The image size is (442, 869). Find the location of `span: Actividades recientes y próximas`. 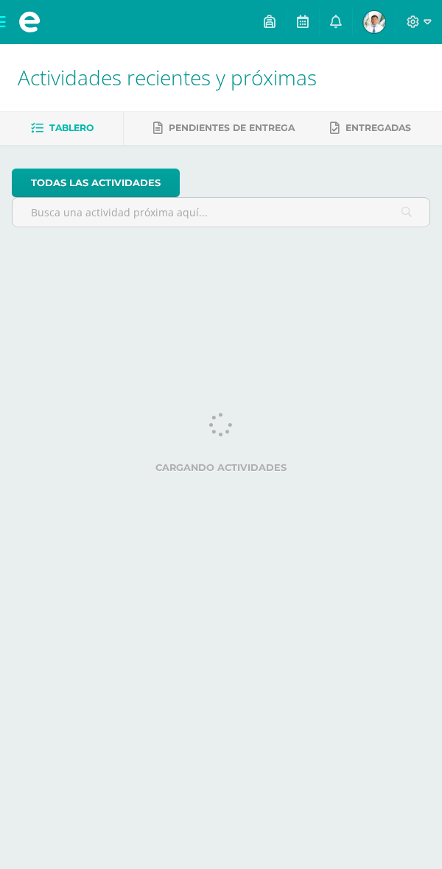

span: Actividades recientes y próximas is located at coordinates (167, 77).